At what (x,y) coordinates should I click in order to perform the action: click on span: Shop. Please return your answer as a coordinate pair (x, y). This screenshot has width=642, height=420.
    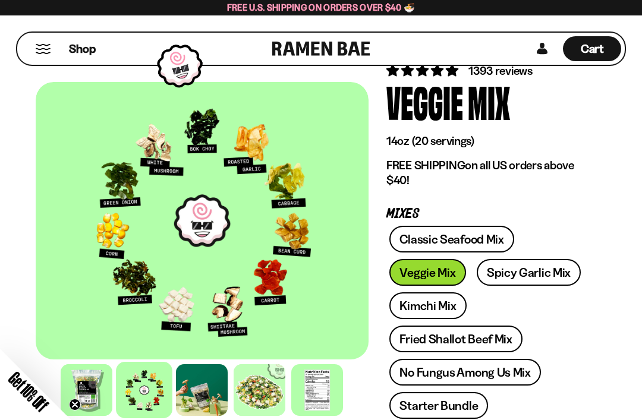
    Looking at the image, I should click on (82, 49).